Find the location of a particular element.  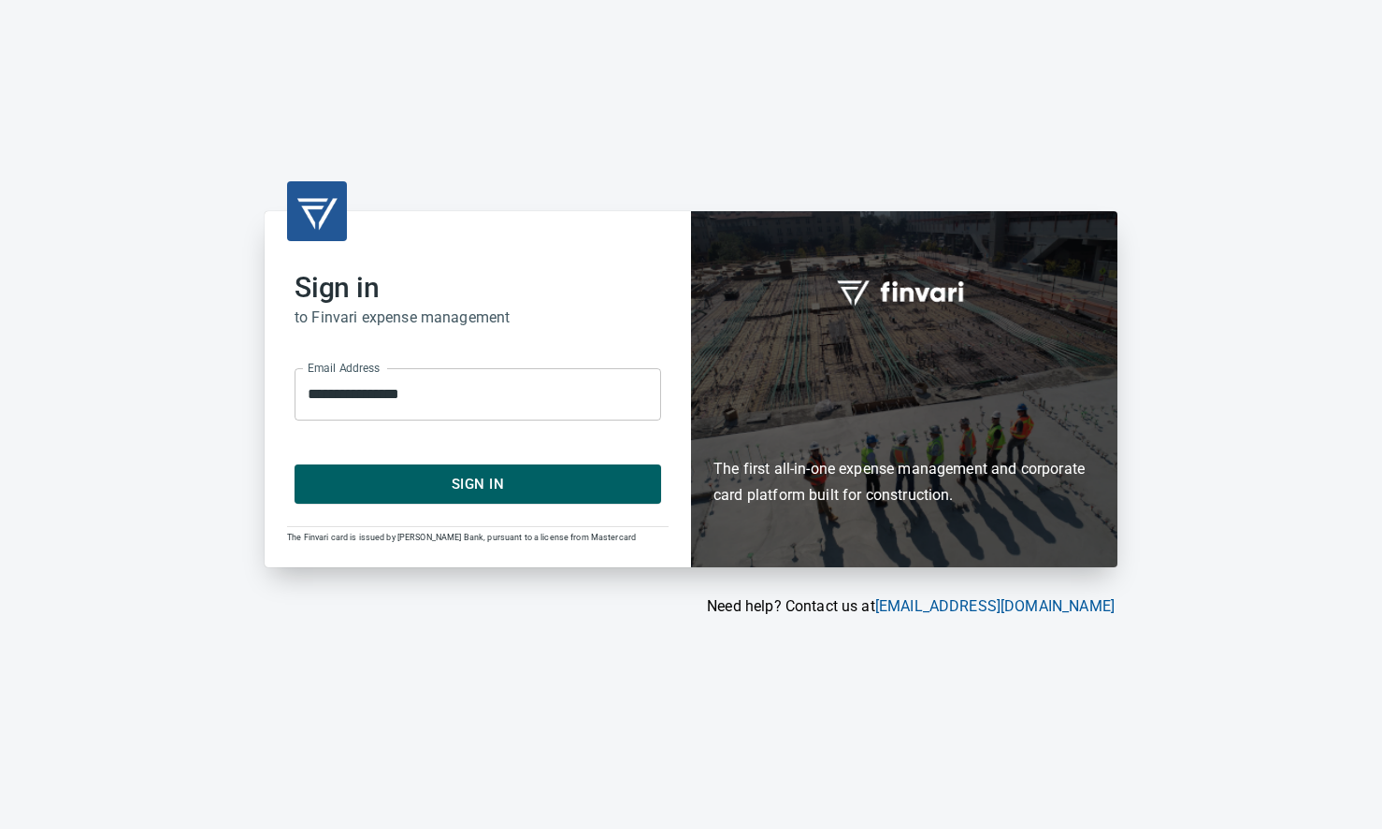

h6: The first all-in-one expense management and corporate card platform built for construction. is located at coordinates (904, 429).